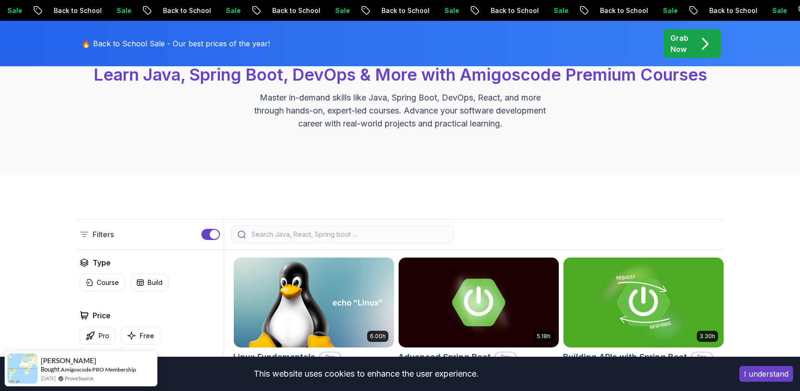  What do you see at coordinates (349, 234) in the screenshot?
I see `input: Search Java, React, Spring boot ...` at bounding box center [349, 234].